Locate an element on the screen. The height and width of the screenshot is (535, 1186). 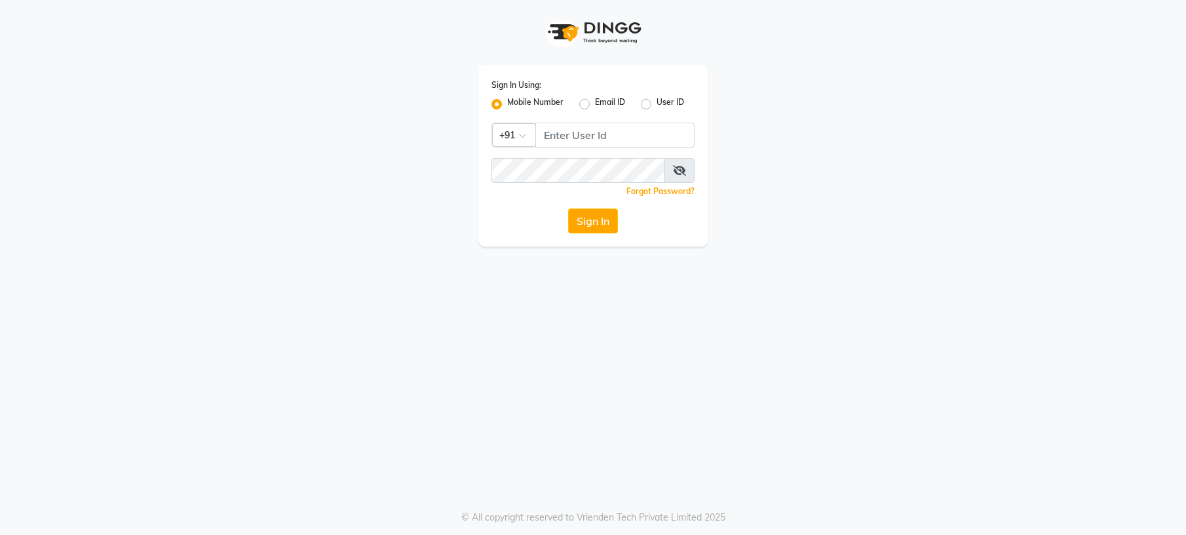
button: Sign In is located at coordinates (593, 221).